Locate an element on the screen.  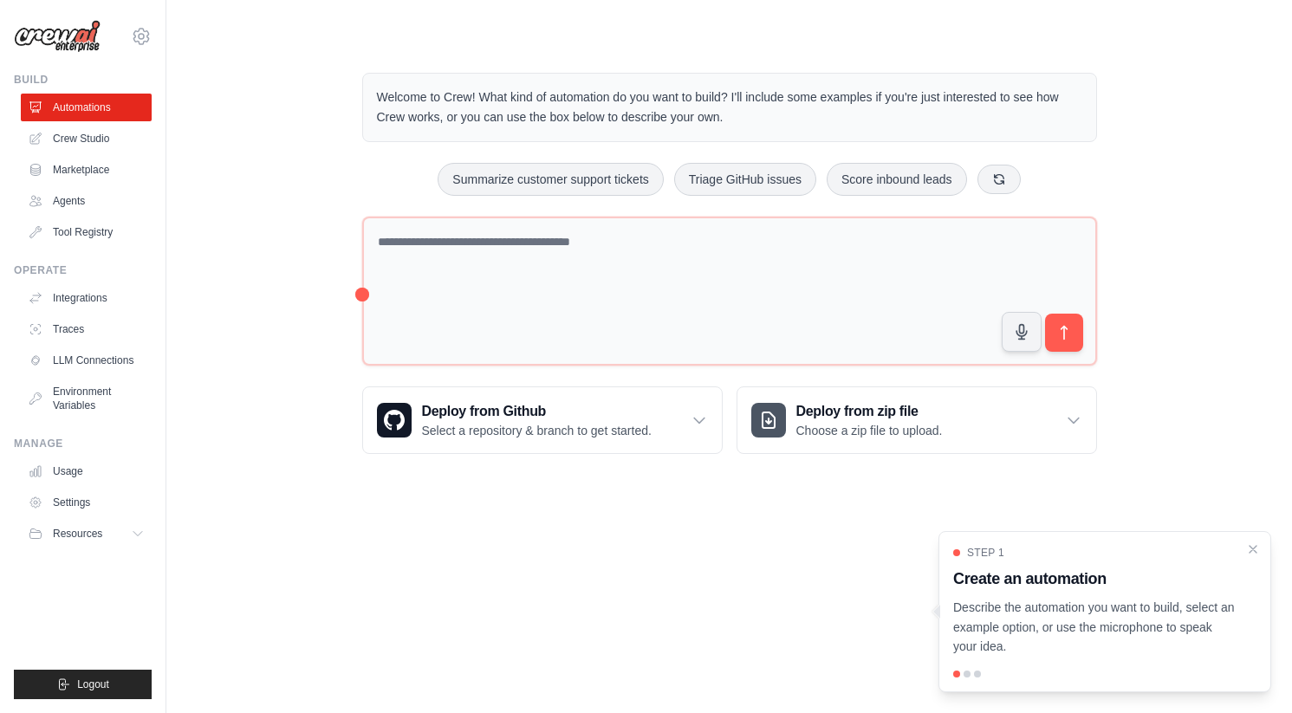
p: Describe the automation you want to build, select an example option, or use the microphone to spe... is located at coordinates (1095, 627).